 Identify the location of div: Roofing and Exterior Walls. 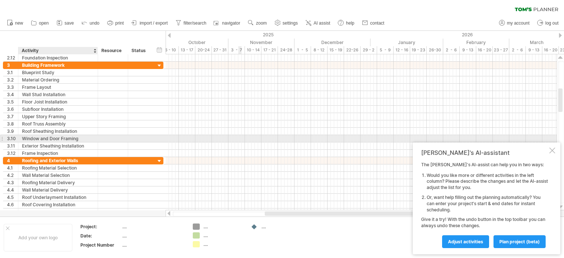
(58, 161).